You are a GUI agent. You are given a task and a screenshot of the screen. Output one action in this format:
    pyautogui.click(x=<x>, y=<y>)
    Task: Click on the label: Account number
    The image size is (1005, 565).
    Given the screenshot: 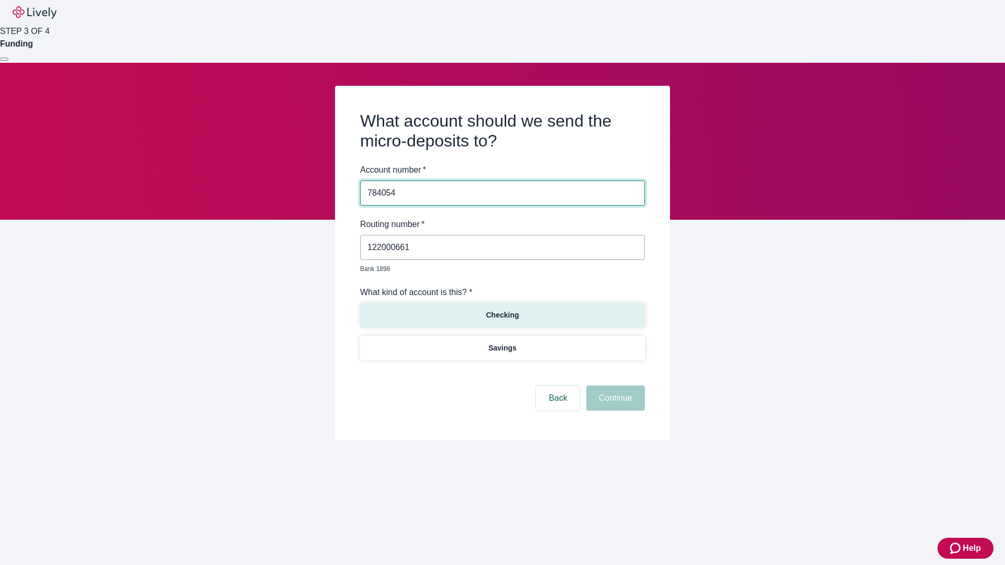 What is the action you would take?
    pyautogui.click(x=393, y=170)
    